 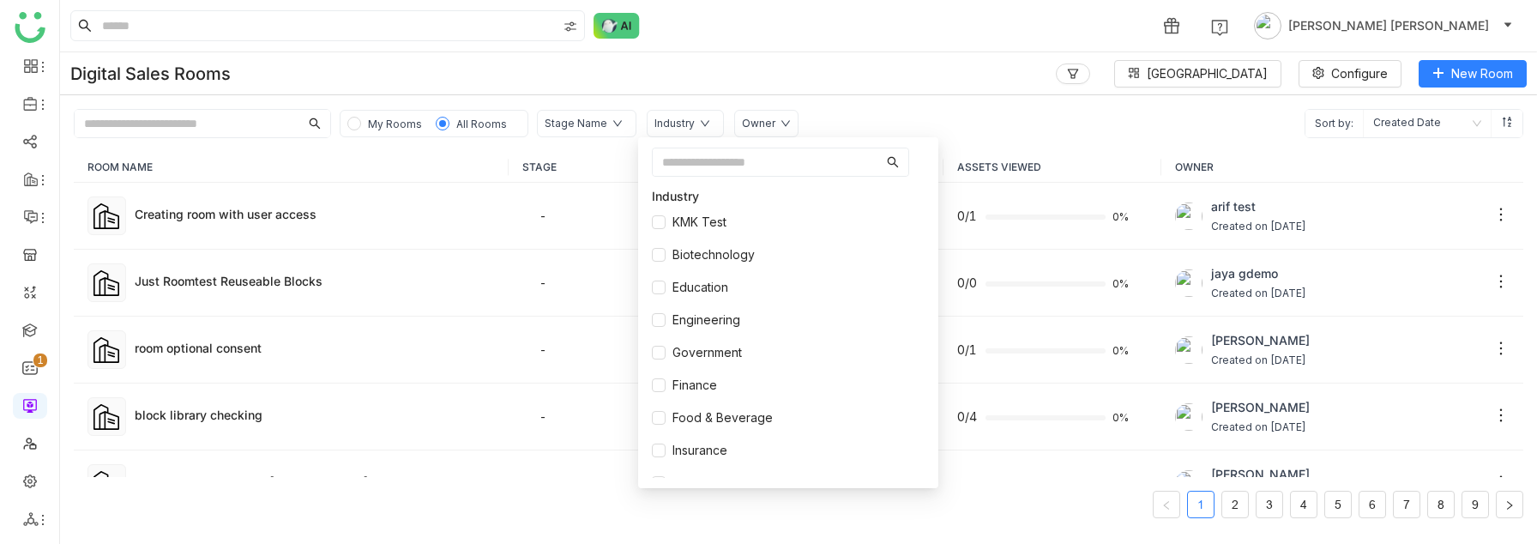 I want to click on span: Finance, so click(x=695, y=385).